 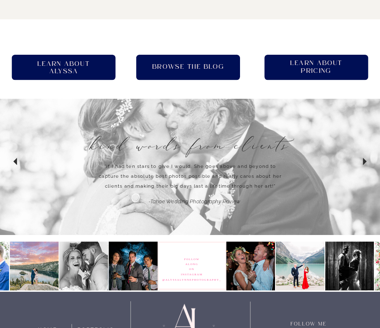 What do you see at coordinates (316, 67) in the screenshot?
I see `h2: Learn About pricing` at bounding box center [316, 67].